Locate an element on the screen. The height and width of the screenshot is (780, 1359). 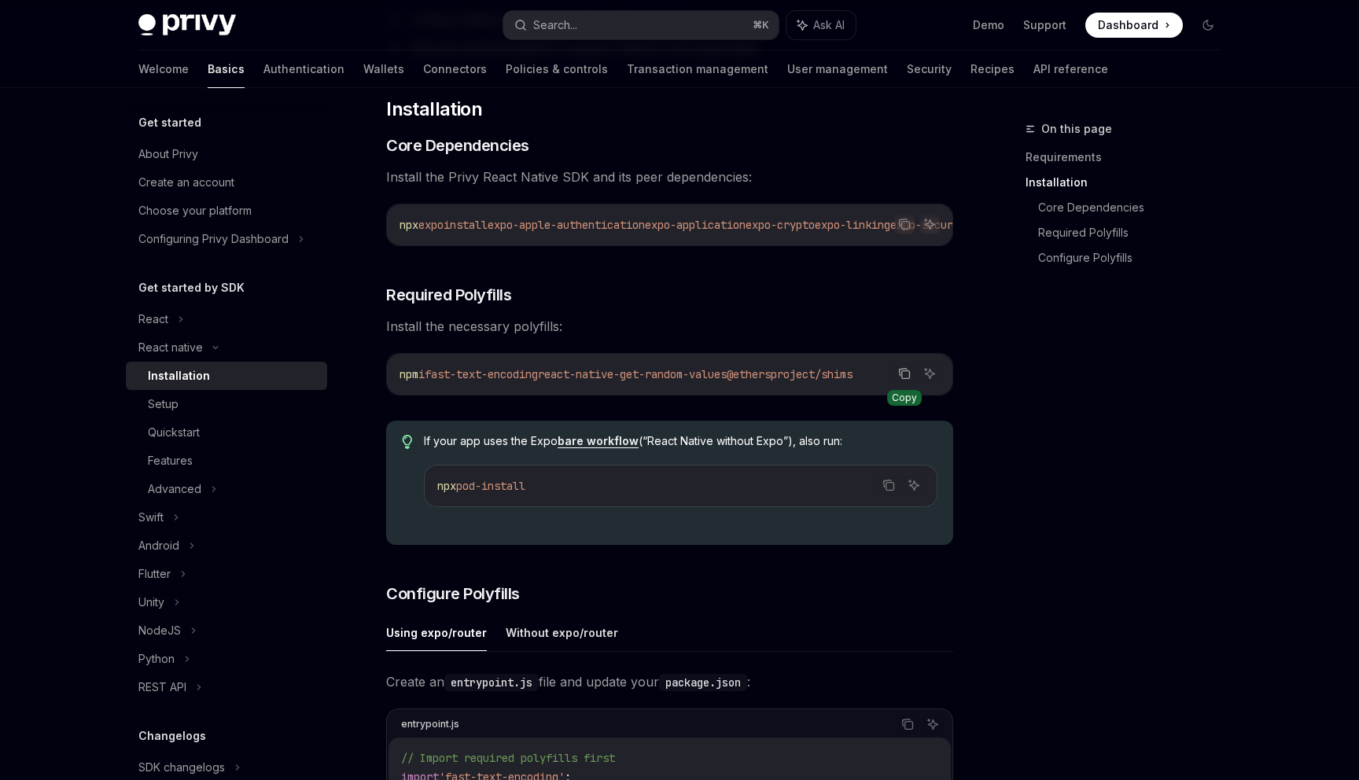
a: Requirements is located at coordinates (1129, 157).